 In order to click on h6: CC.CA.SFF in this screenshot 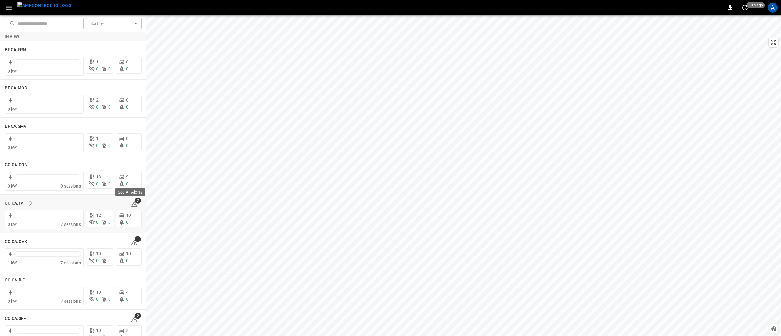, I will do `click(15, 319)`.